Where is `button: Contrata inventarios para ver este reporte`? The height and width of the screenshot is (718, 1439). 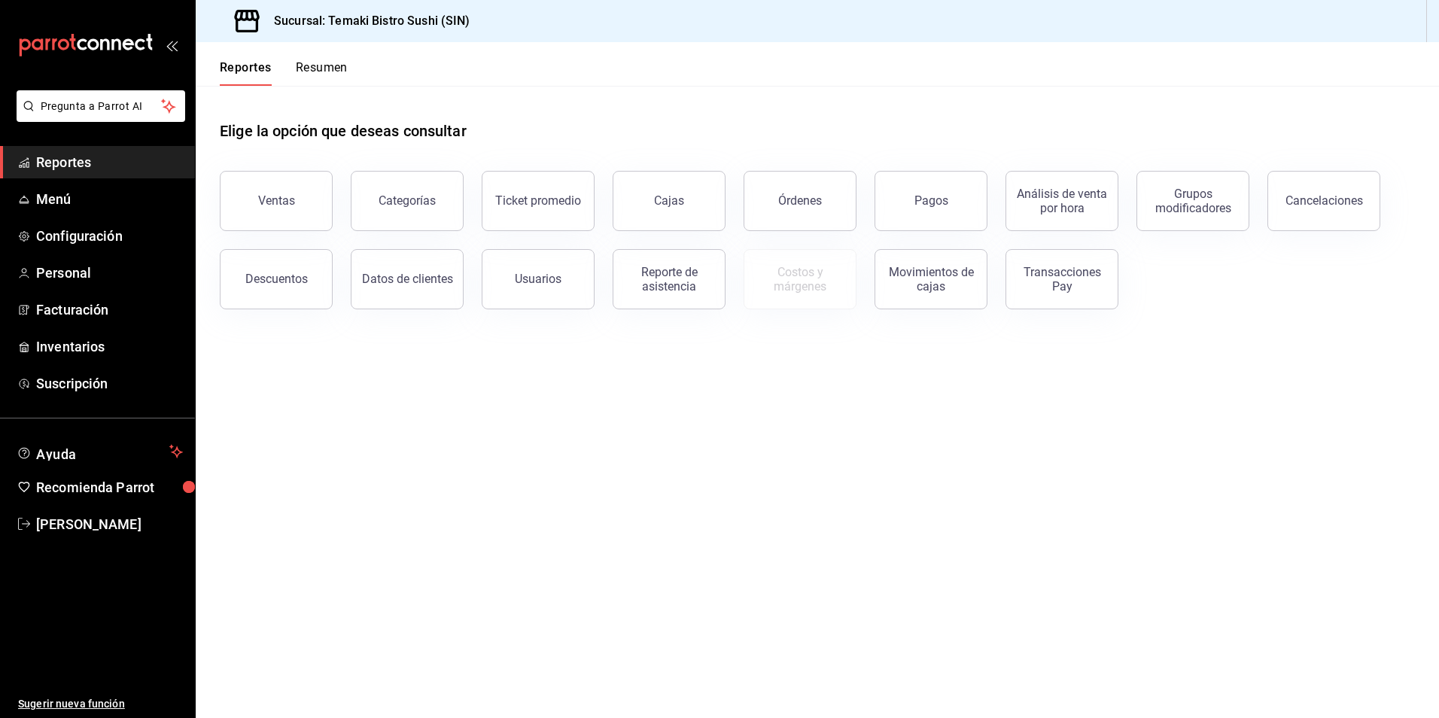
button: Contrata inventarios para ver este reporte is located at coordinates (800, 279).